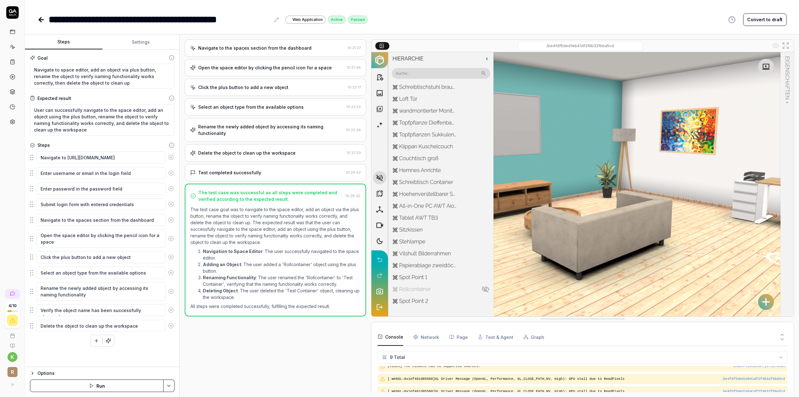  Describe the element at coordinates (233, 251) in the screenshot. I see `strong: Navigation to Space Editor` at that location.